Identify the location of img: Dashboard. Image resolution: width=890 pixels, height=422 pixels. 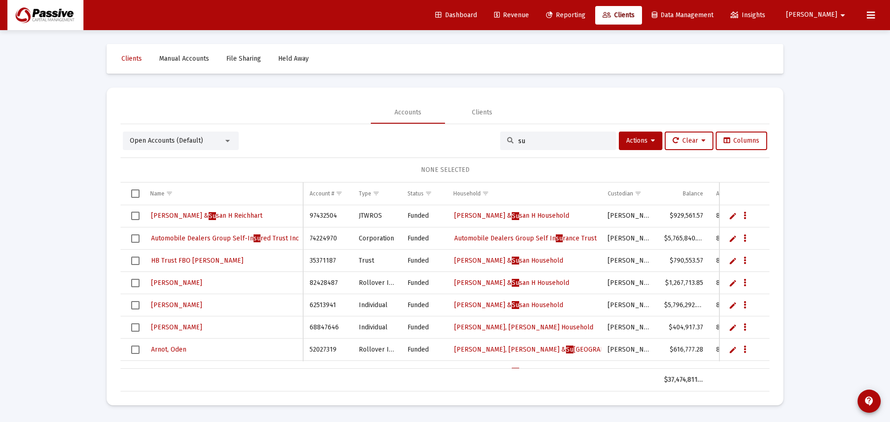
(45, 15).